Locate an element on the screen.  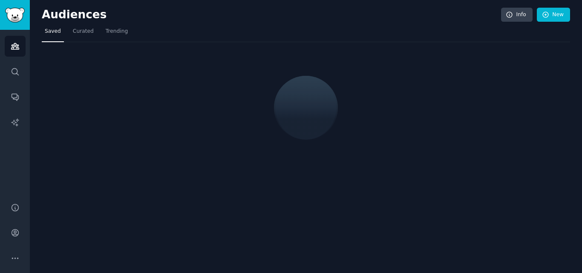
a: Trending is located at coordinates (117, 33).